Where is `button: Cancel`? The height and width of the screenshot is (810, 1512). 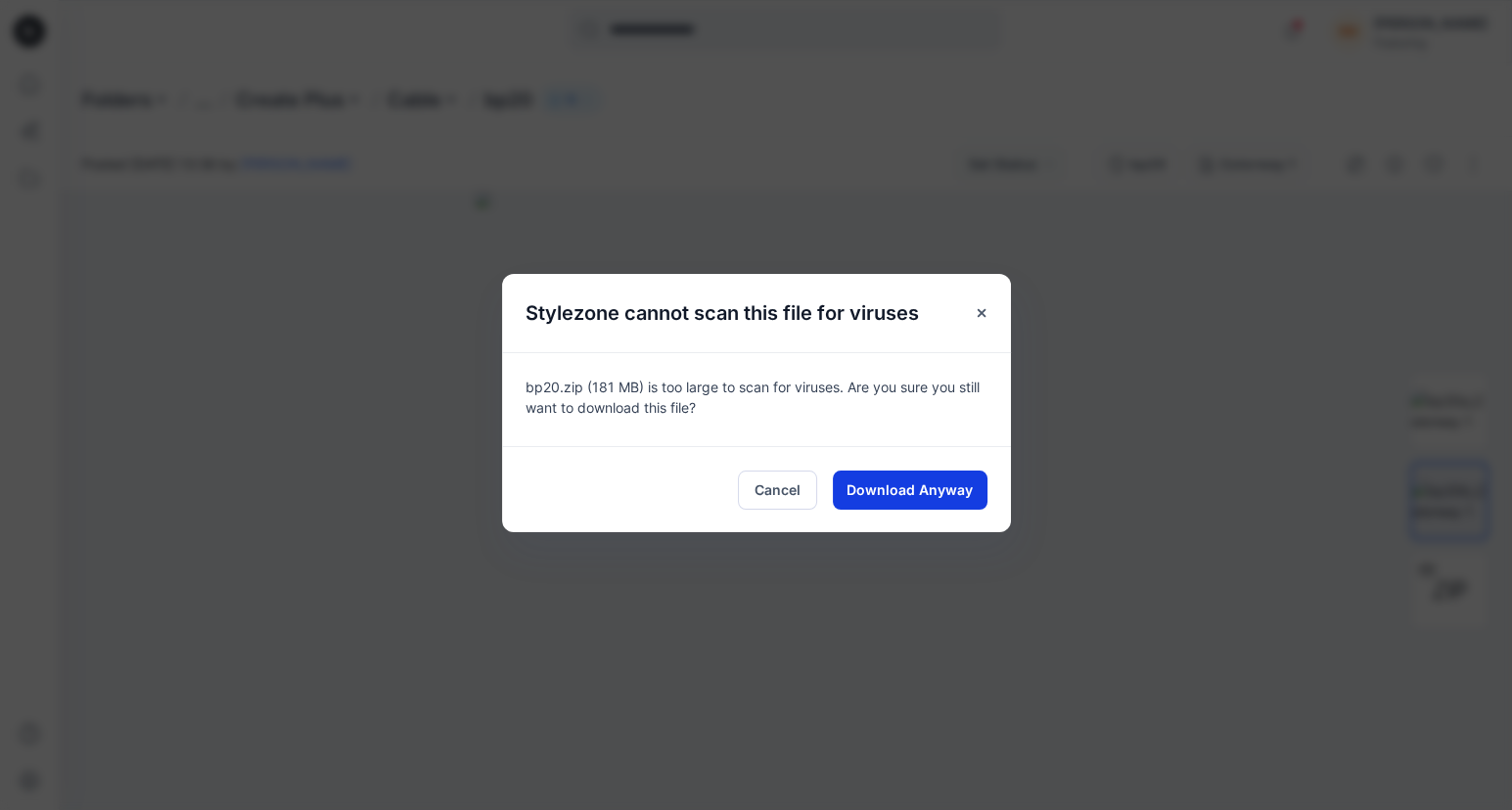 button: Cancel is located at coordinates (777, 490).